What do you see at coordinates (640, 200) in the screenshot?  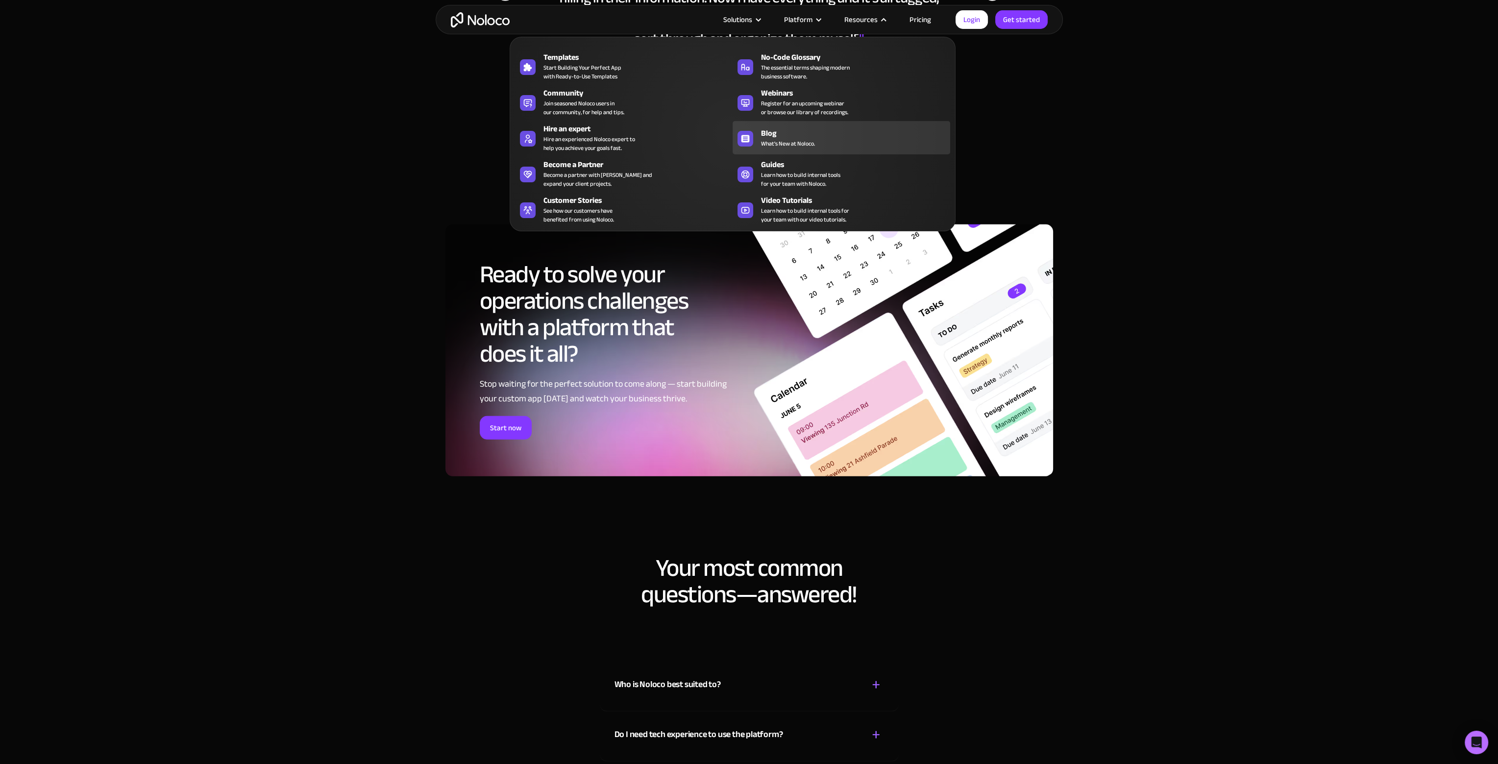 I see `div: Customer Stories` at bounding box center [640, 200].